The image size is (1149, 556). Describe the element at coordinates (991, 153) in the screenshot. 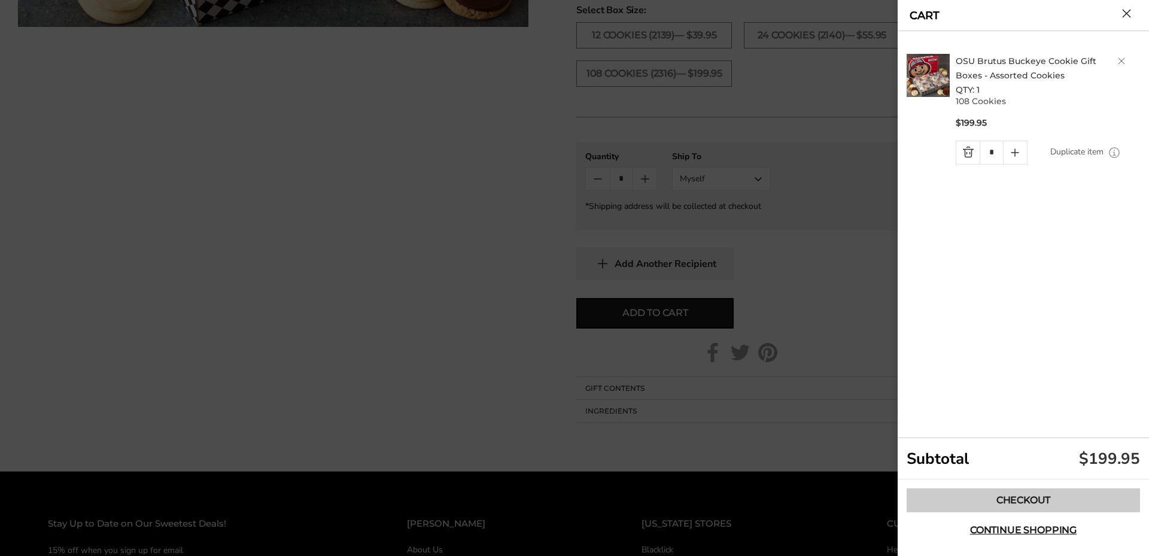

I see `input: Quantity Input` at that location.